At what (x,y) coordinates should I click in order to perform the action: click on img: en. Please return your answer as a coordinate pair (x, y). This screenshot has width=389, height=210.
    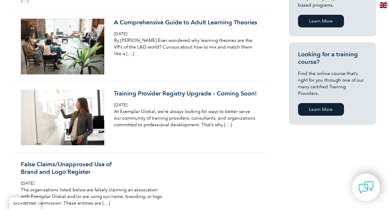
    Looking at the image, I should click on (383, 5).